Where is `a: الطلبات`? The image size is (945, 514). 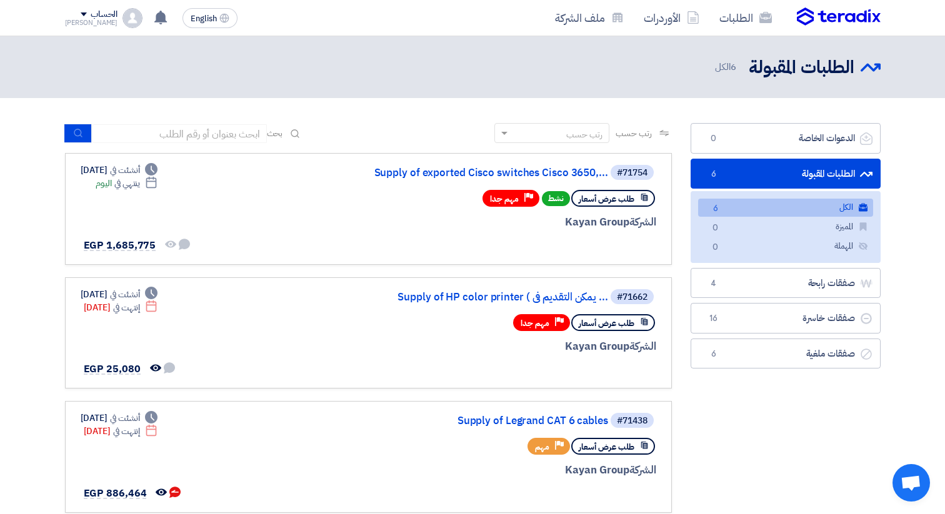 a: الطلبات is located at coordinates (745, 17).